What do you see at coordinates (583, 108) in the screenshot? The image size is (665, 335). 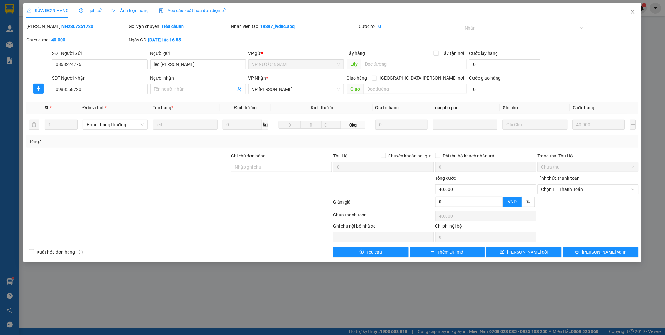 I see `span: Cước hàng` at bounding box center [583, 108].